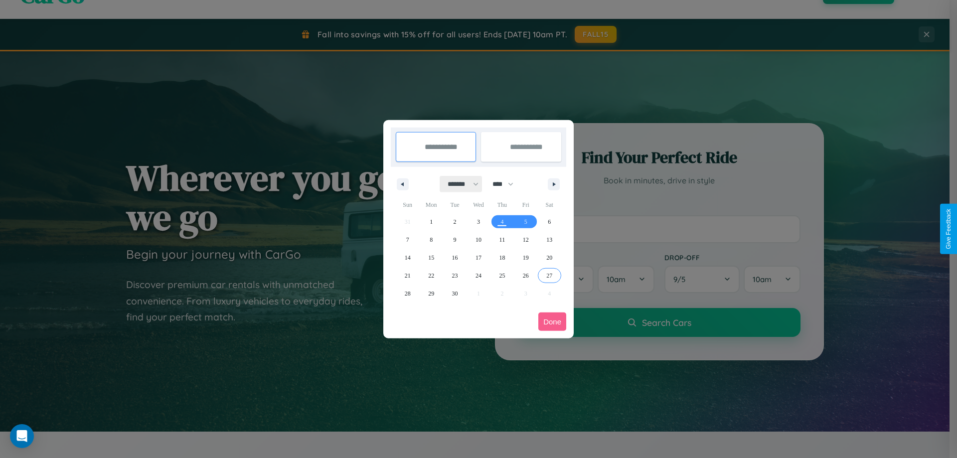 The width and height of the screenshot is (957, 458). Describe the element at coordinates (431, 258) in the screenshot. I see `button: 15` at that location.